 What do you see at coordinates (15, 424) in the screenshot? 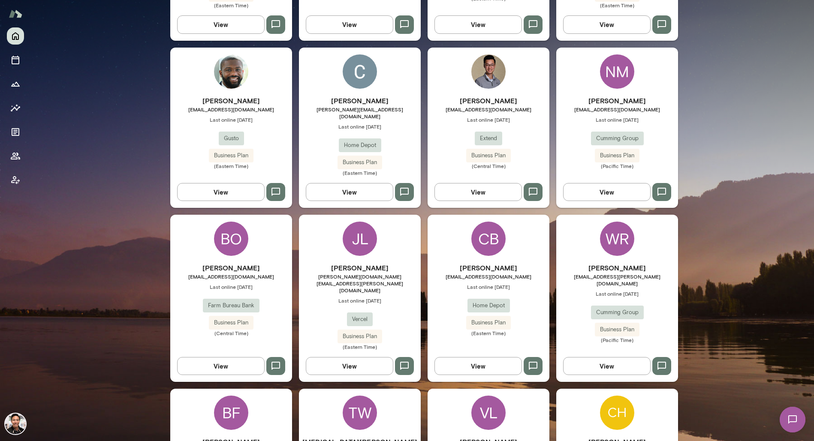
I see `img: Albert Villarde` at bounding box center [15, 424].